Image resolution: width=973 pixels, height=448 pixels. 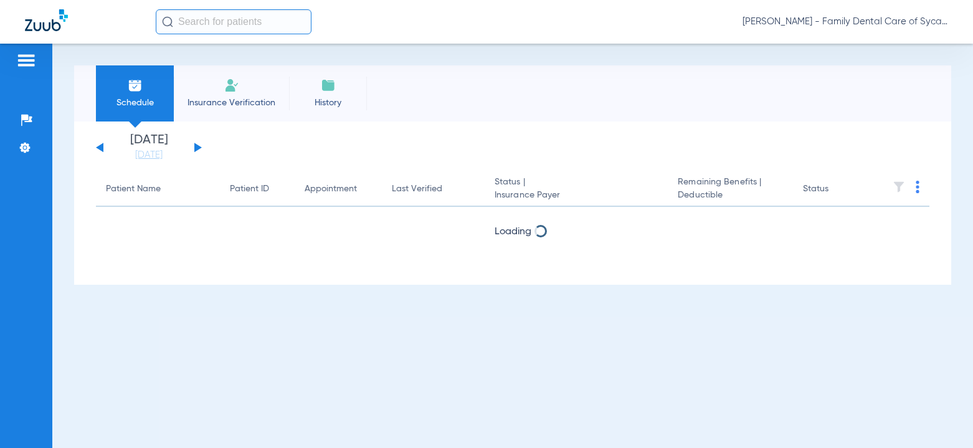 I want to click on span: Insurance Verification, so click(x=231, y=103).